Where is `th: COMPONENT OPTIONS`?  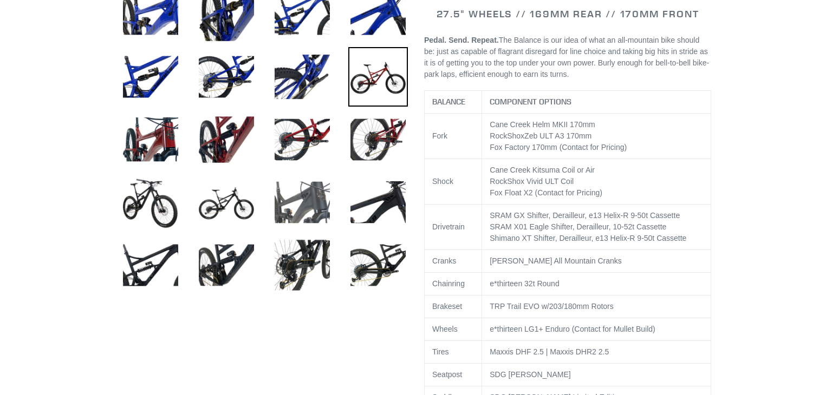
th: COMPONENT OPTIONS is located at coordinates (596, 102).